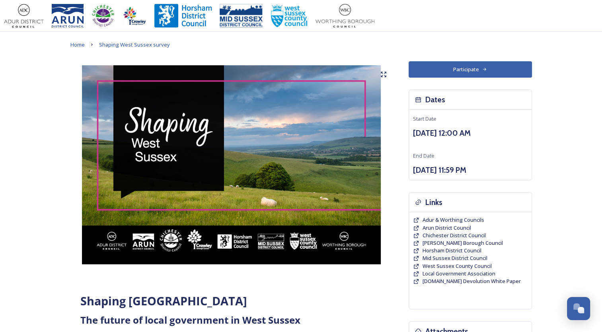 The image size is (602, 332). Describe the element at coordinates (454, 235) in the screenshot. I see `a: Chichester District Council` at that location.